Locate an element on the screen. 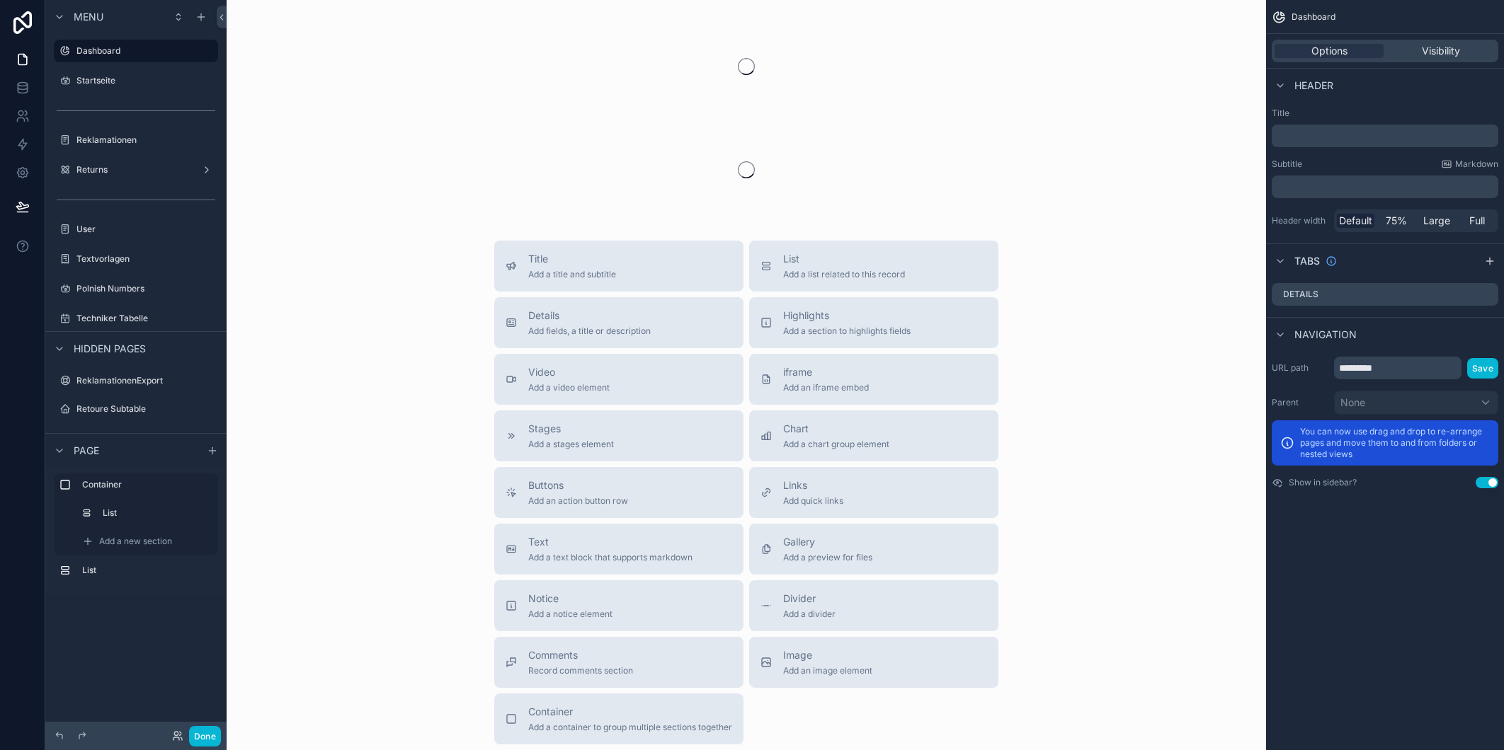 This screenshot has width=1504, height=750. span: Add a title and subtitle is located at coordinates (572, 275).